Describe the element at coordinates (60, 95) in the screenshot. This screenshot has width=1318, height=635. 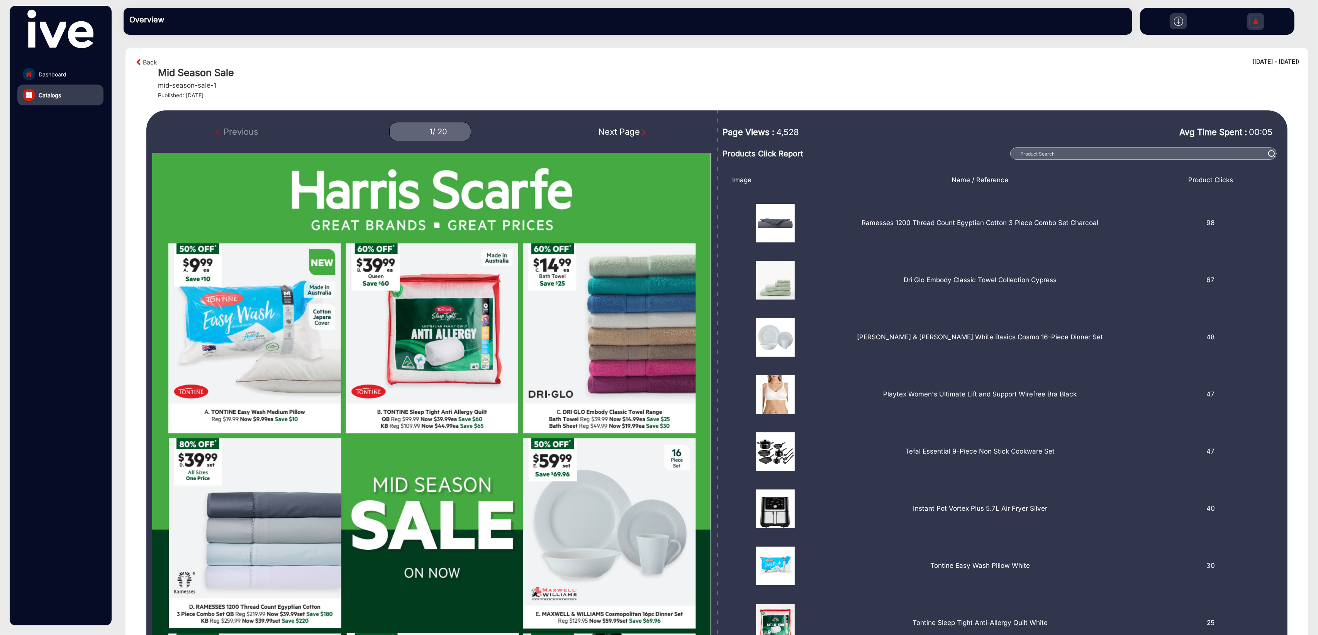
I see `a: Catalogs` at that location.